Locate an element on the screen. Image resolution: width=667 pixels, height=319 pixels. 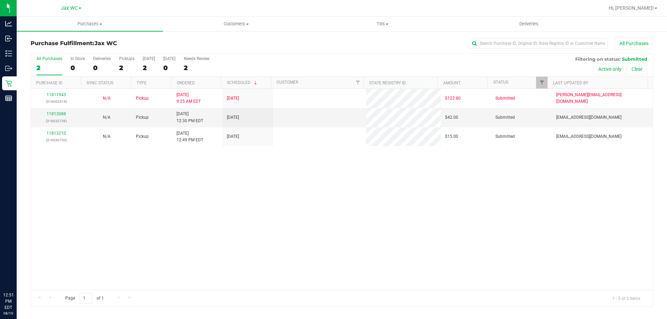
a: Customers is located at coordinates (236, 24).